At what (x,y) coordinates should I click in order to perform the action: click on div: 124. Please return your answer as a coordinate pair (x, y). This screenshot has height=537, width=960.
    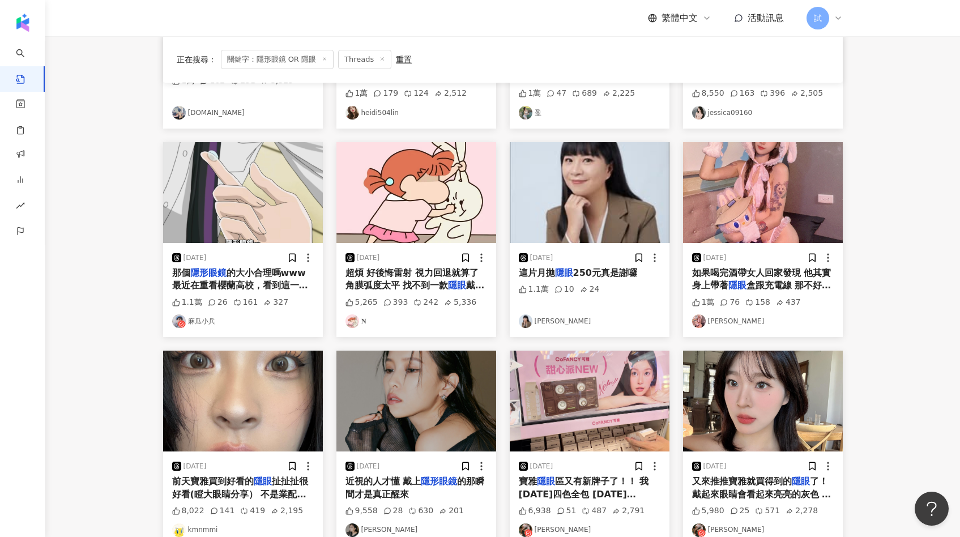
    Looking at the image, I should click on (416, 93).